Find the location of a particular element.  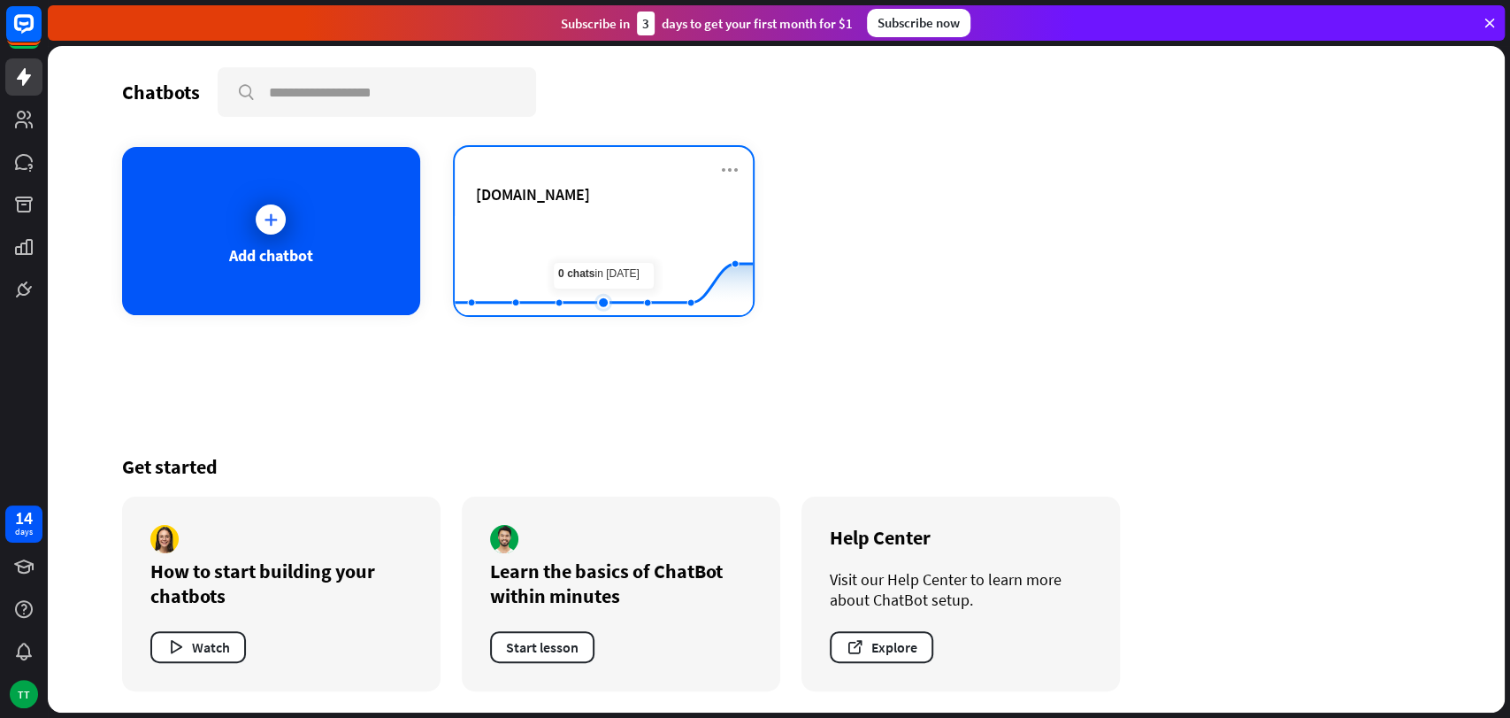

div: 14 is located at coordinates (24, 518).